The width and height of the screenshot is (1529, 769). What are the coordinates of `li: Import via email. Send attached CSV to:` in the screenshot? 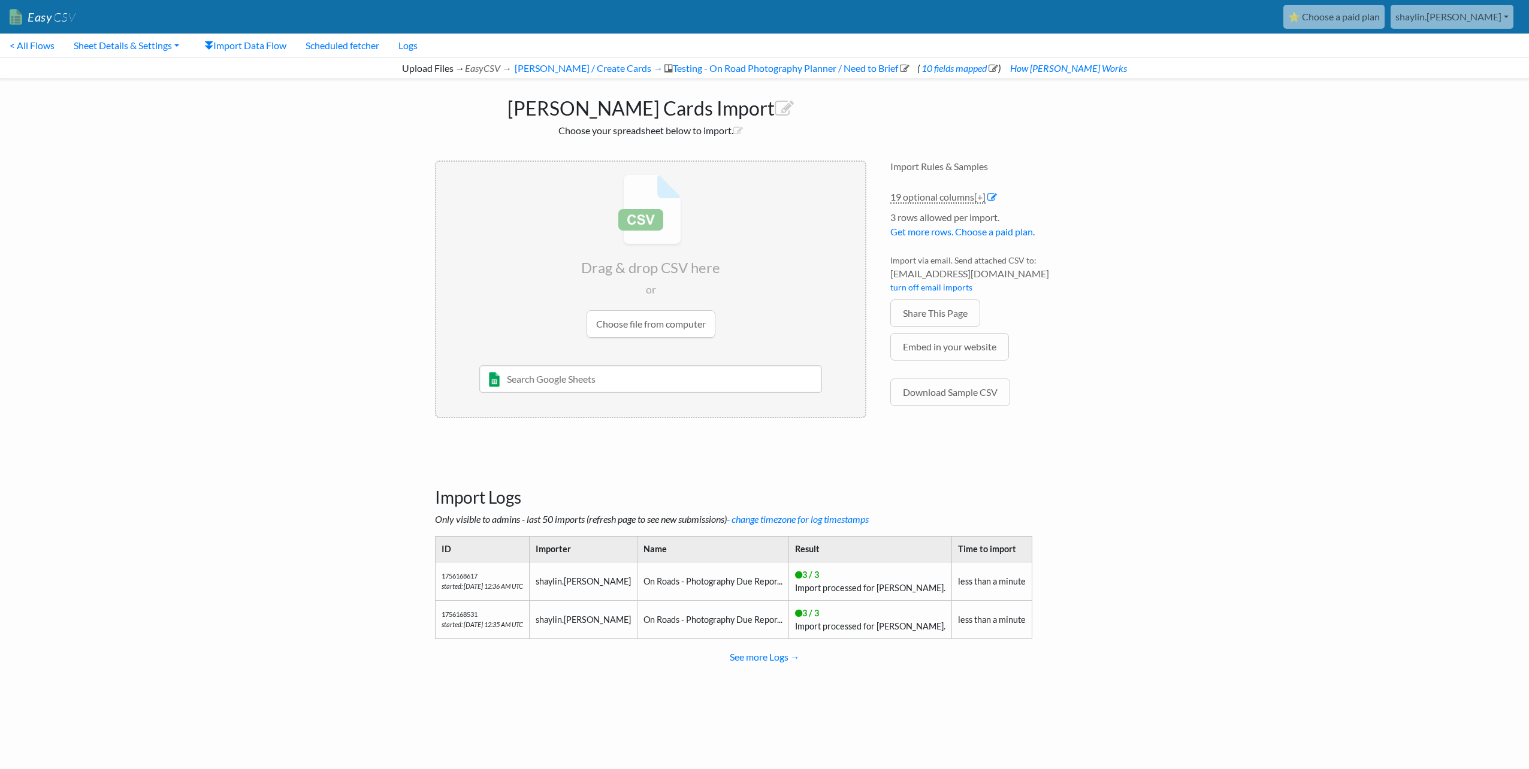 It's located at (992, 277).